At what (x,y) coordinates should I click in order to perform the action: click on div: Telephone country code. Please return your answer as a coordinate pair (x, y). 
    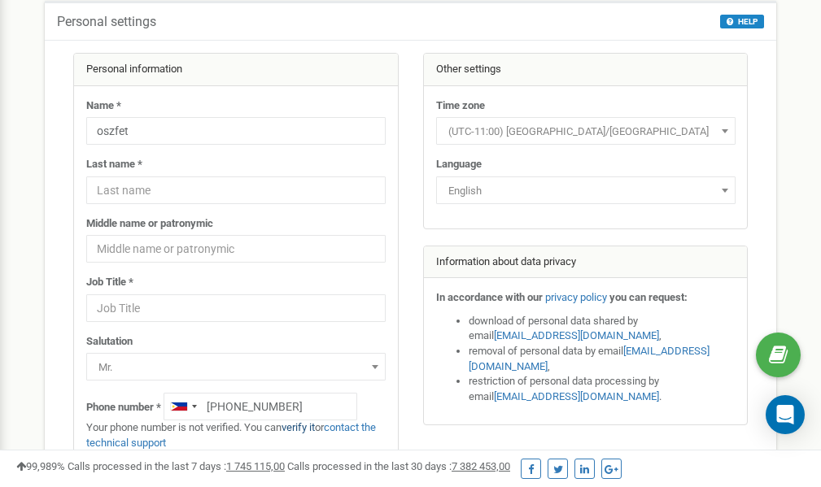
    Looking at the image, I should click on (183, 407).